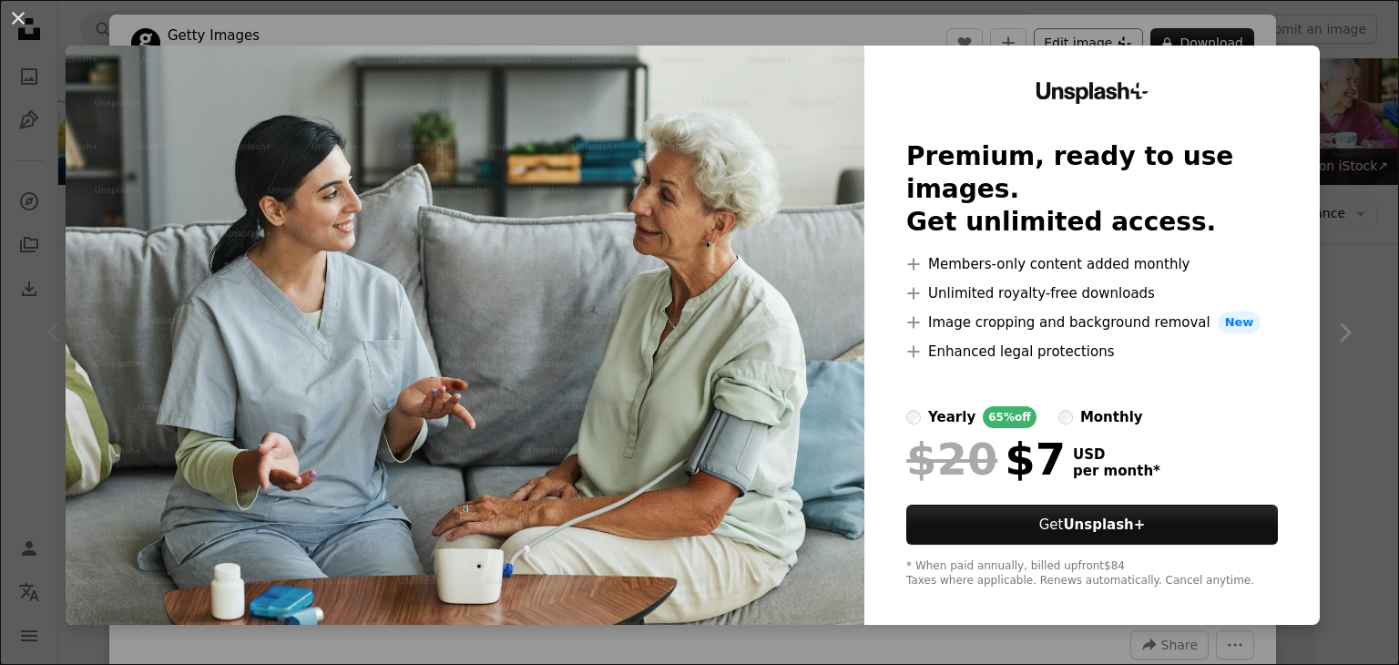 This screenshot has width=1399, height=665. What do you see at coordinates (1092, 264) in the screenshot?
I see `li: Members-only content added monthly` at bounding box center [1092, 264].